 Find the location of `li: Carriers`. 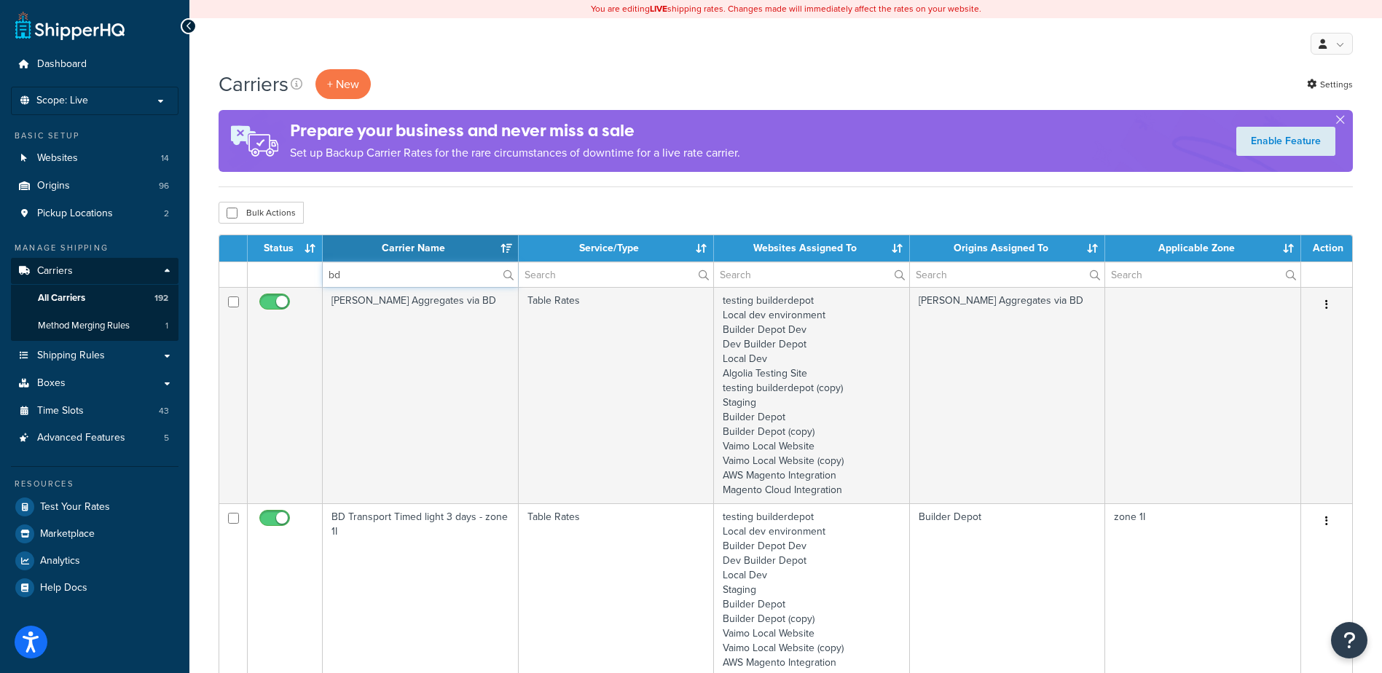

li: Carriers is located at coordinates (95, 299).